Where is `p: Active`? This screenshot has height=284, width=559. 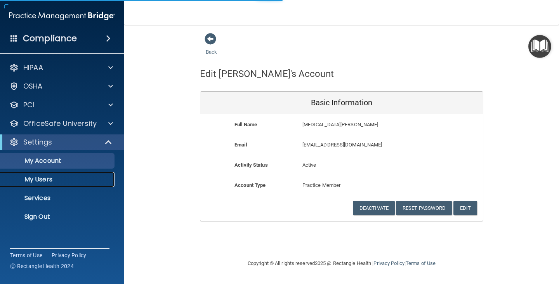 p: Active is located at coordinates (341, 165).